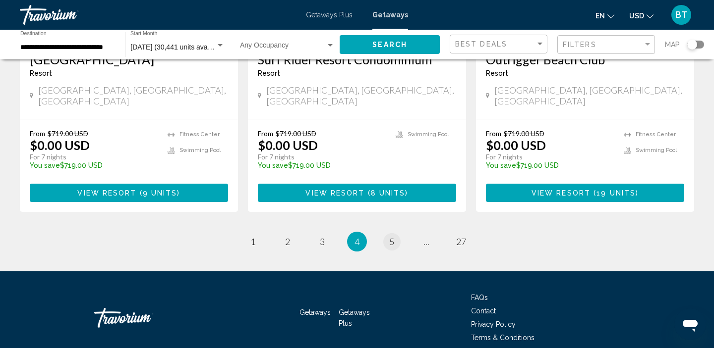 The height and width of the screenshot is (348, 714). I want to click on a: Privacy Policy, so click(493, 325).